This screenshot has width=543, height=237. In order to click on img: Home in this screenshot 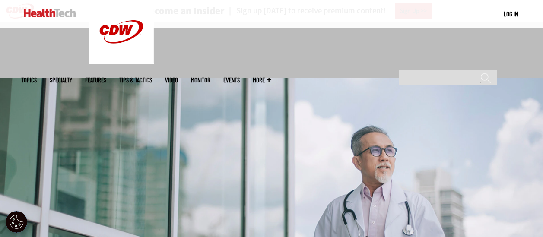, I will do `click(50, 13)`.